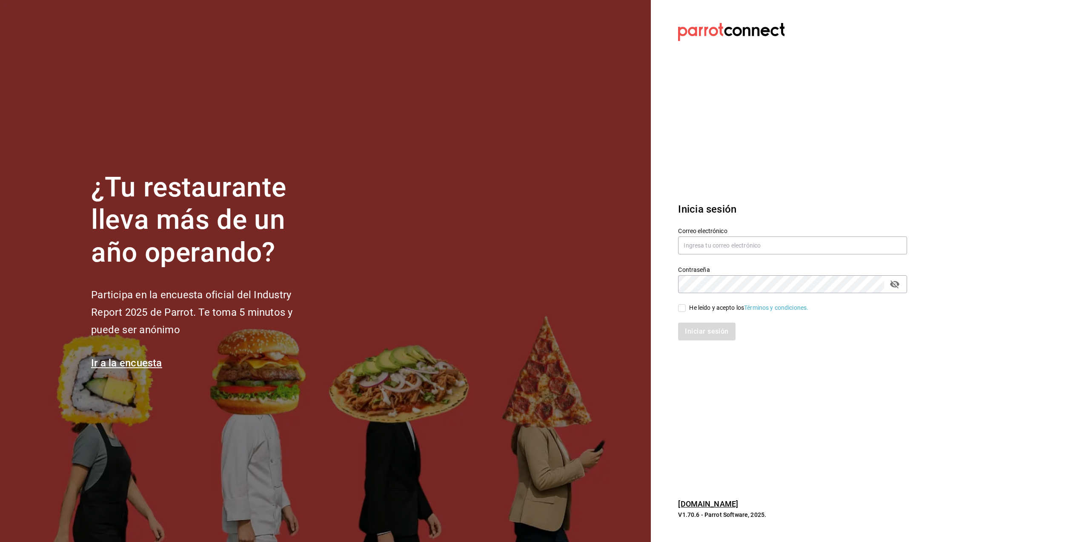 The height and width of the screenshot is (542, 1085). Describe the element at coordinates (793, 514) in the screenshot. I see `p: V1.70.6 - Parrot Software, 2025.` at that location.